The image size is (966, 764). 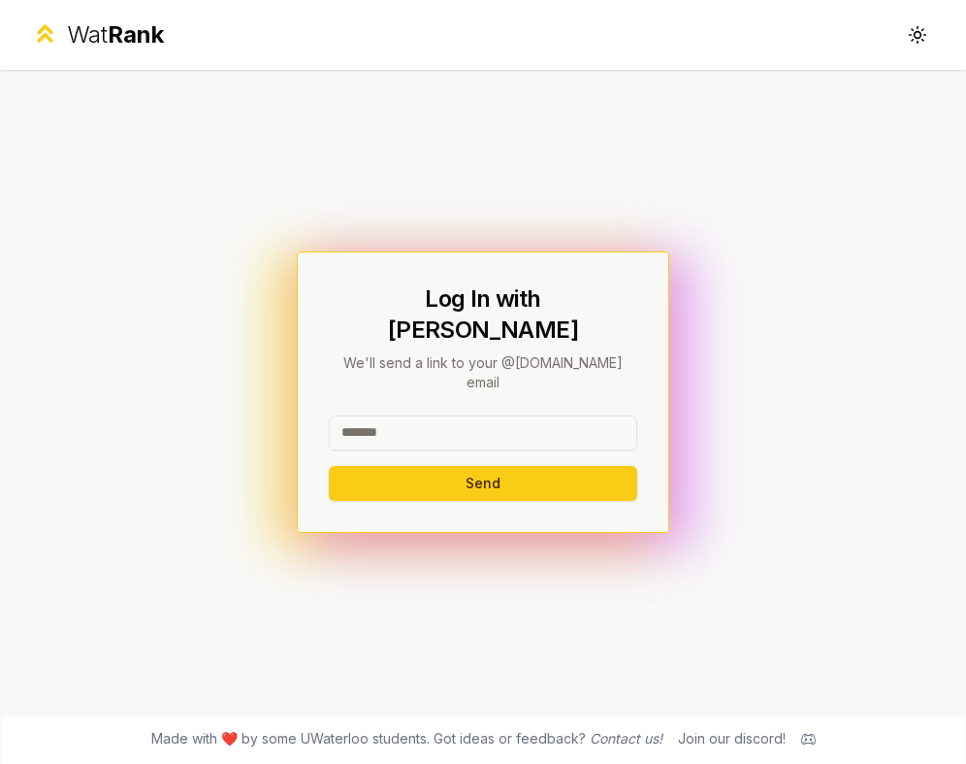 I want to click on div: Join our discord!, so click(x=732, y=738).